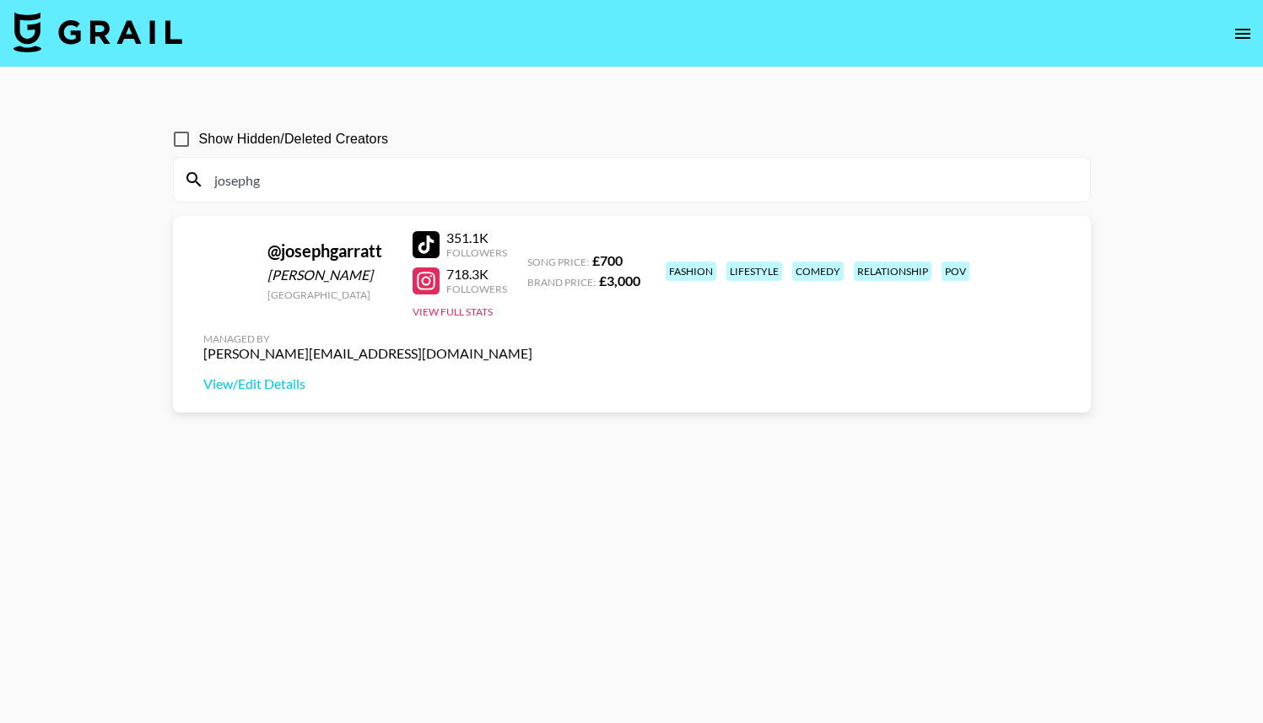 Image resolution: width=1263 pixels, height=723 pixels. What do you see at coordinates (98, 32) in the screenshot?
I see `img: Grail Talent` at bounding box center [98, 32].